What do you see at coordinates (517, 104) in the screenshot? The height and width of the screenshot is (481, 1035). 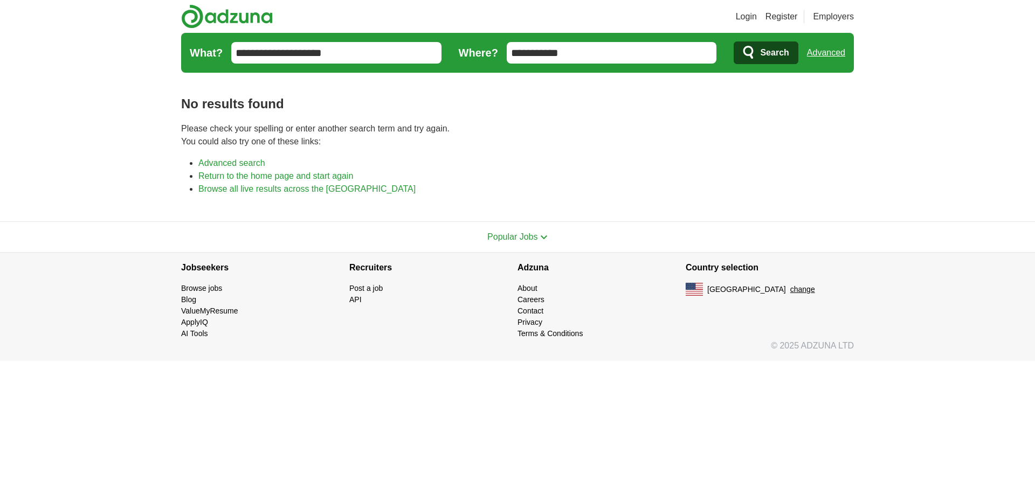 I see `h1: No results found` at bounding box center [517, 104].